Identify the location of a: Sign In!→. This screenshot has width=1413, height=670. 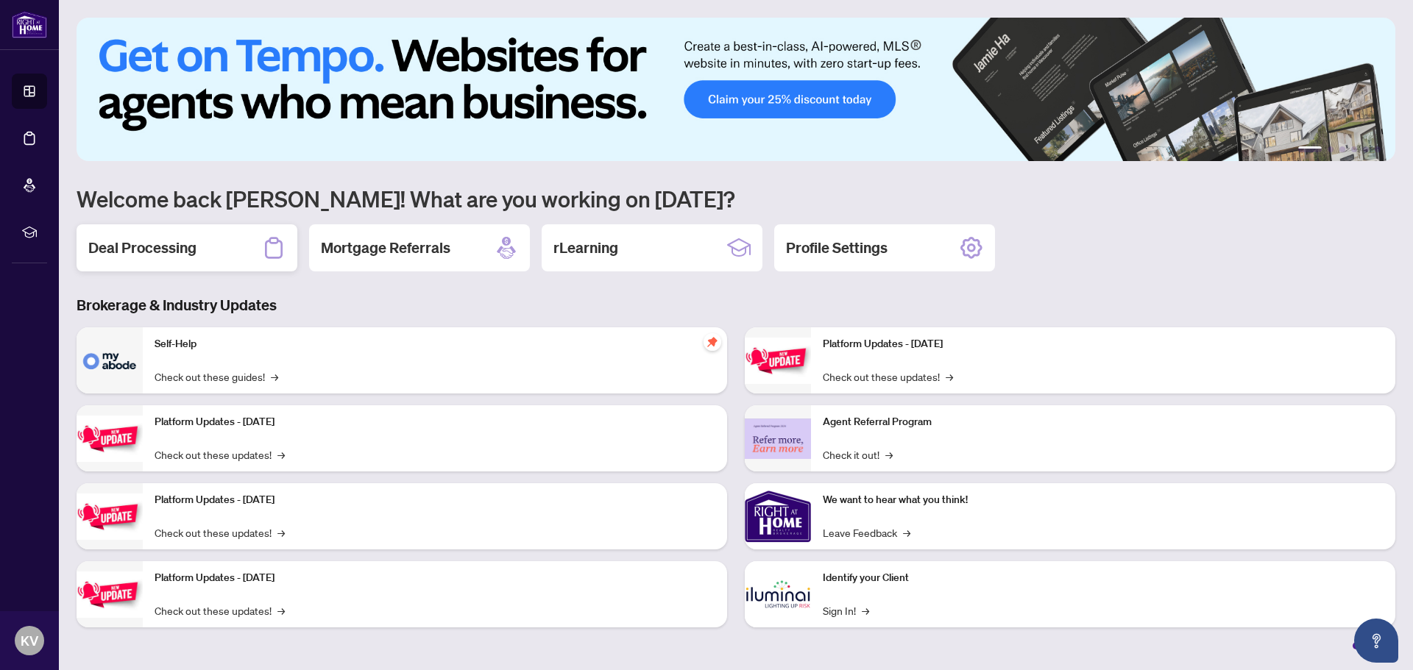
(846, 611).